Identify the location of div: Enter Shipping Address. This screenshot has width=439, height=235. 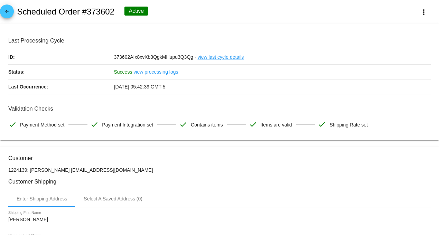
(42, 199).